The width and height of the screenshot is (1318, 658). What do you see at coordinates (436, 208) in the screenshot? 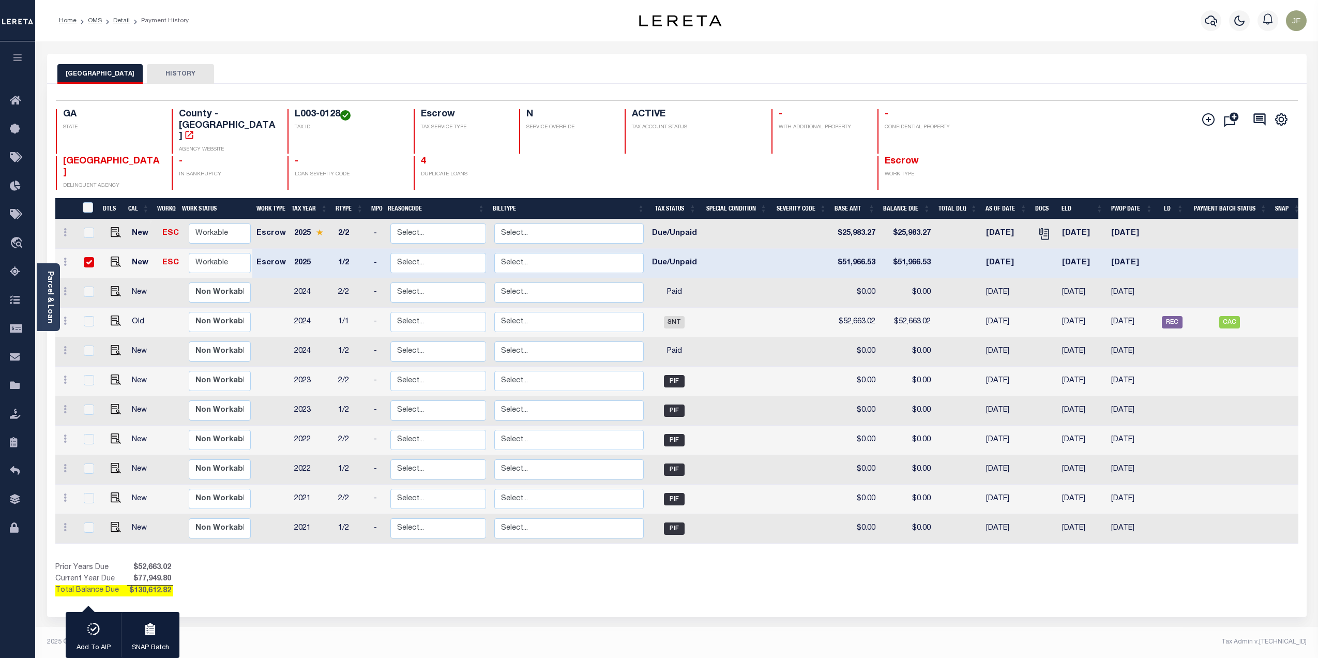
I see `th: ReasonCode: activate to sort column ascending` at bounding box center [436, 208].